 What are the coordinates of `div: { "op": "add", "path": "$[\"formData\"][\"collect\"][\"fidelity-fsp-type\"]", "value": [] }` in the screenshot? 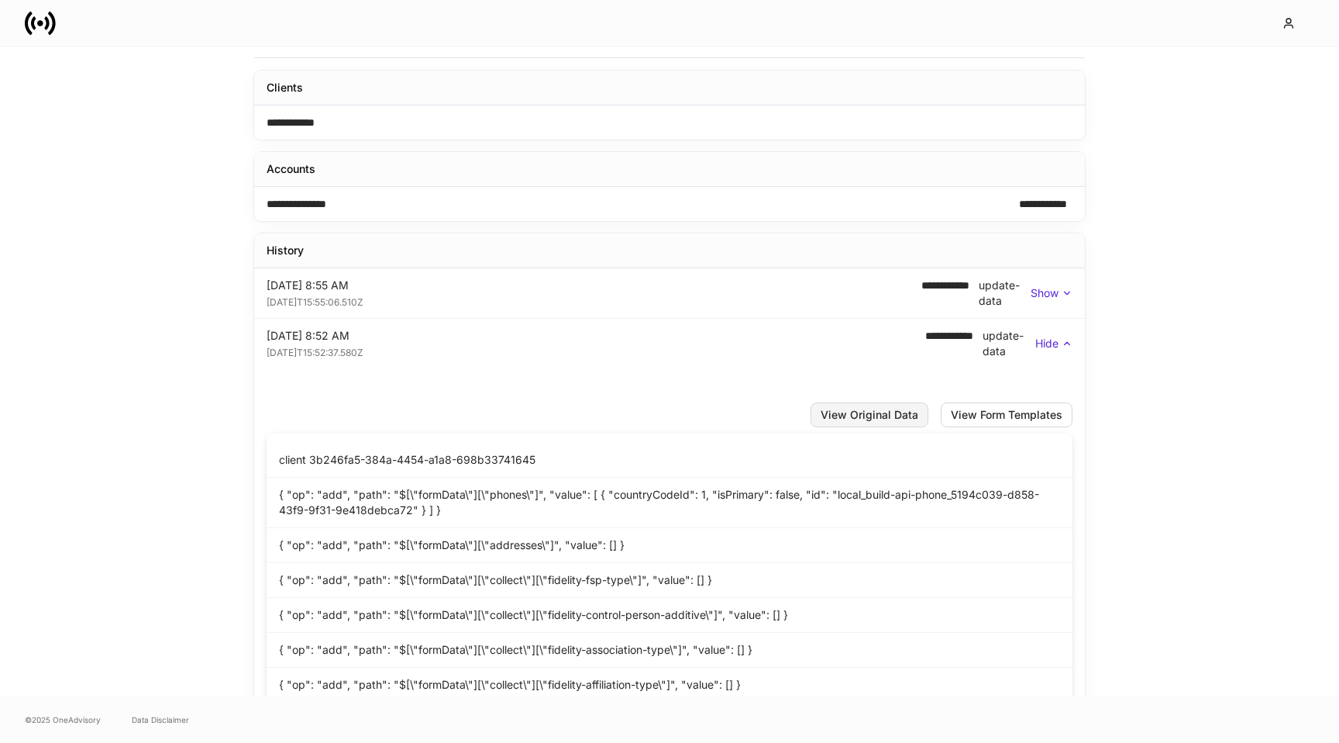 It's located at (670, 580).